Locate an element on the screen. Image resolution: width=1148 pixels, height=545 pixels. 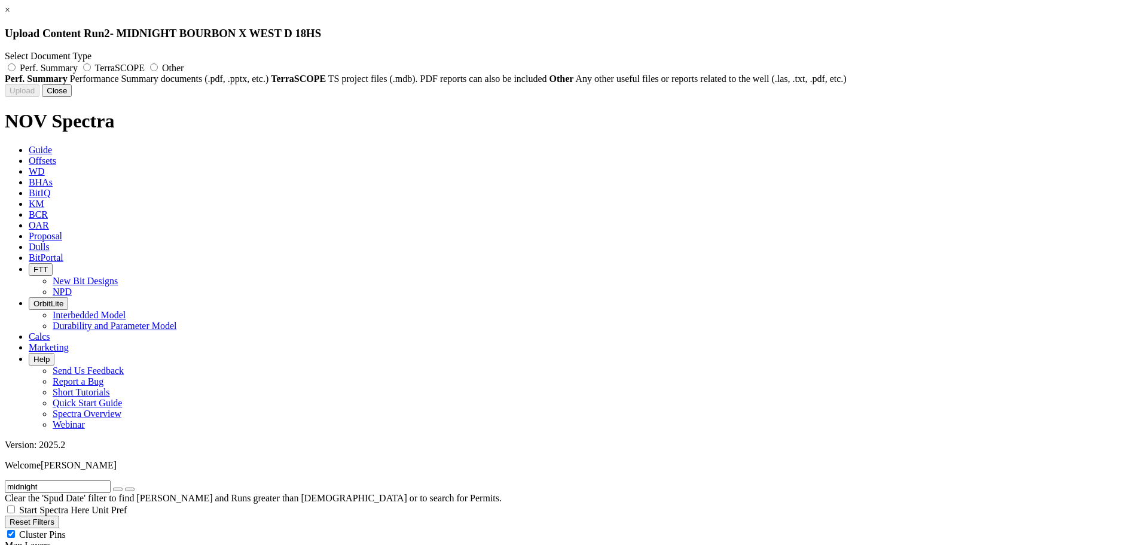
span: Performance Summary documents (.pdf, .pptx, etc.) is located at coordinates (169, 78).